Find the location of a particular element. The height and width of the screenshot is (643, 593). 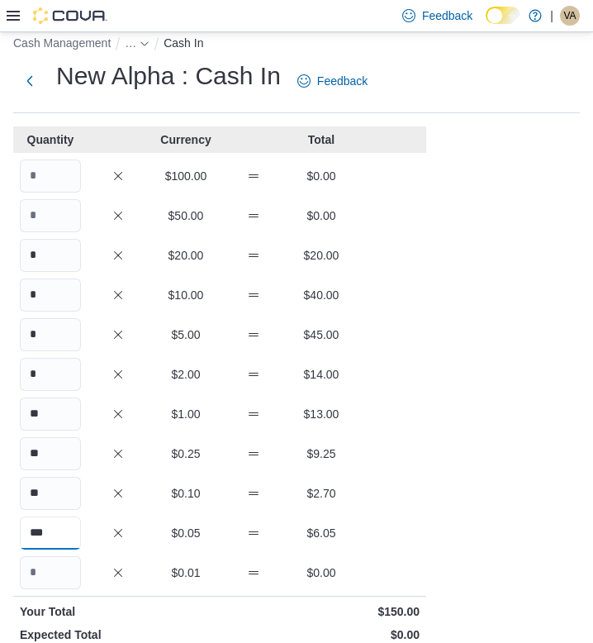

p: Quantity is located at coordinates (50, 140).